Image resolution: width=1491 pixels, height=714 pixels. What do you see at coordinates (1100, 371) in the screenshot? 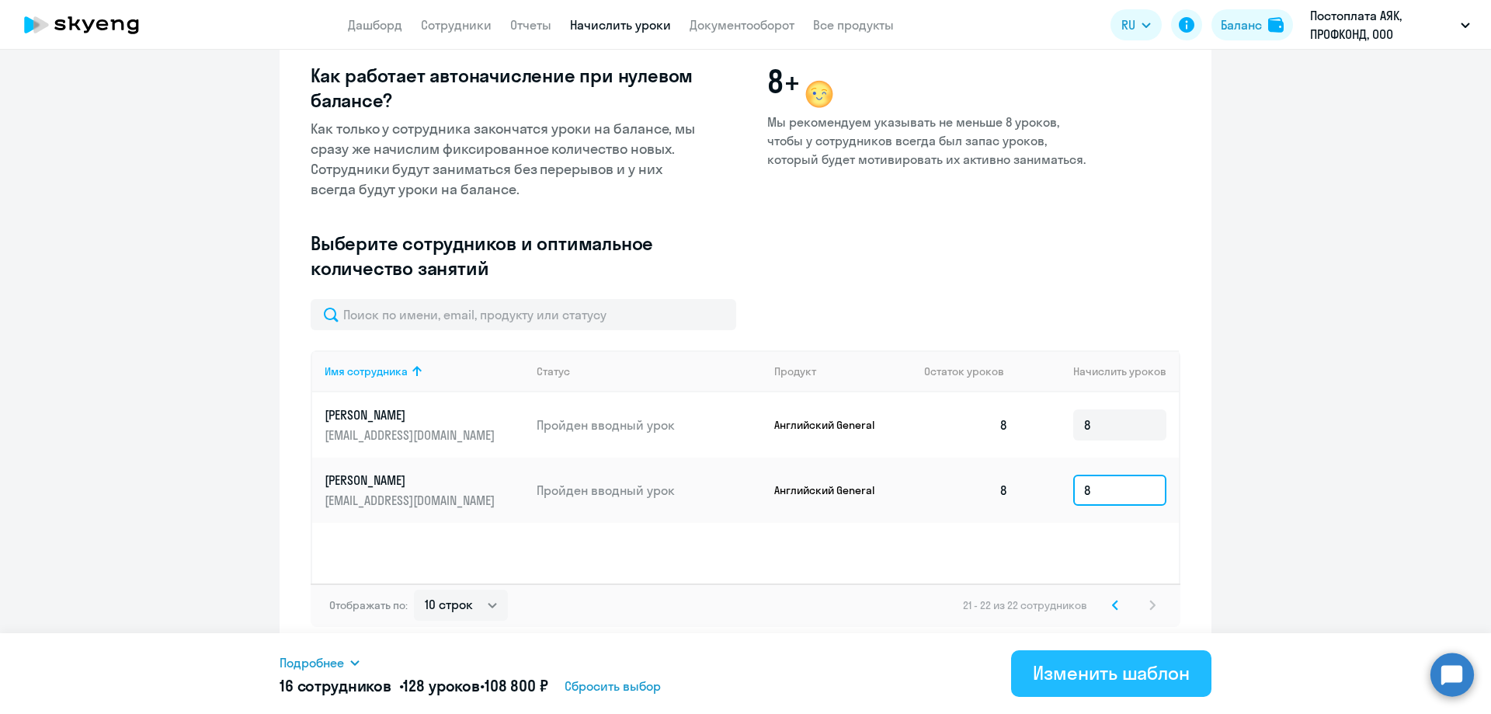
I see `th: Начислить уроков` at bounding box center [1100, 371].